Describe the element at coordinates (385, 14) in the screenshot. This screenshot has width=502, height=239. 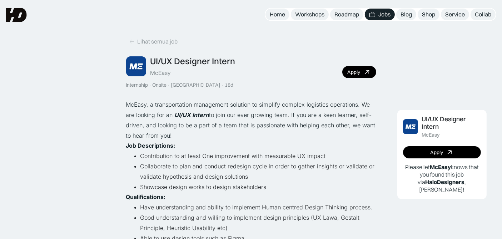
I see `div: Jobs` at that location.